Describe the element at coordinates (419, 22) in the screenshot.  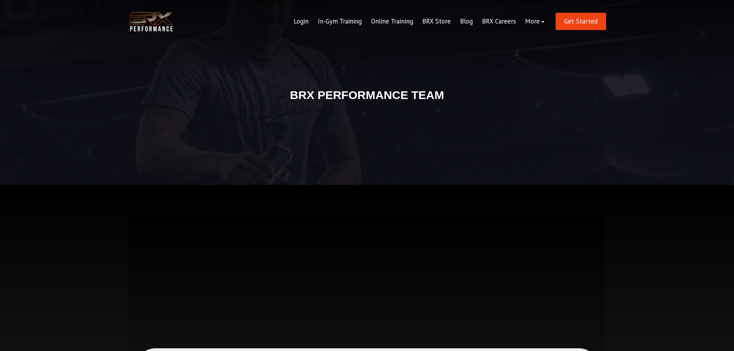
I see `div: Navigation Menu` at that location.